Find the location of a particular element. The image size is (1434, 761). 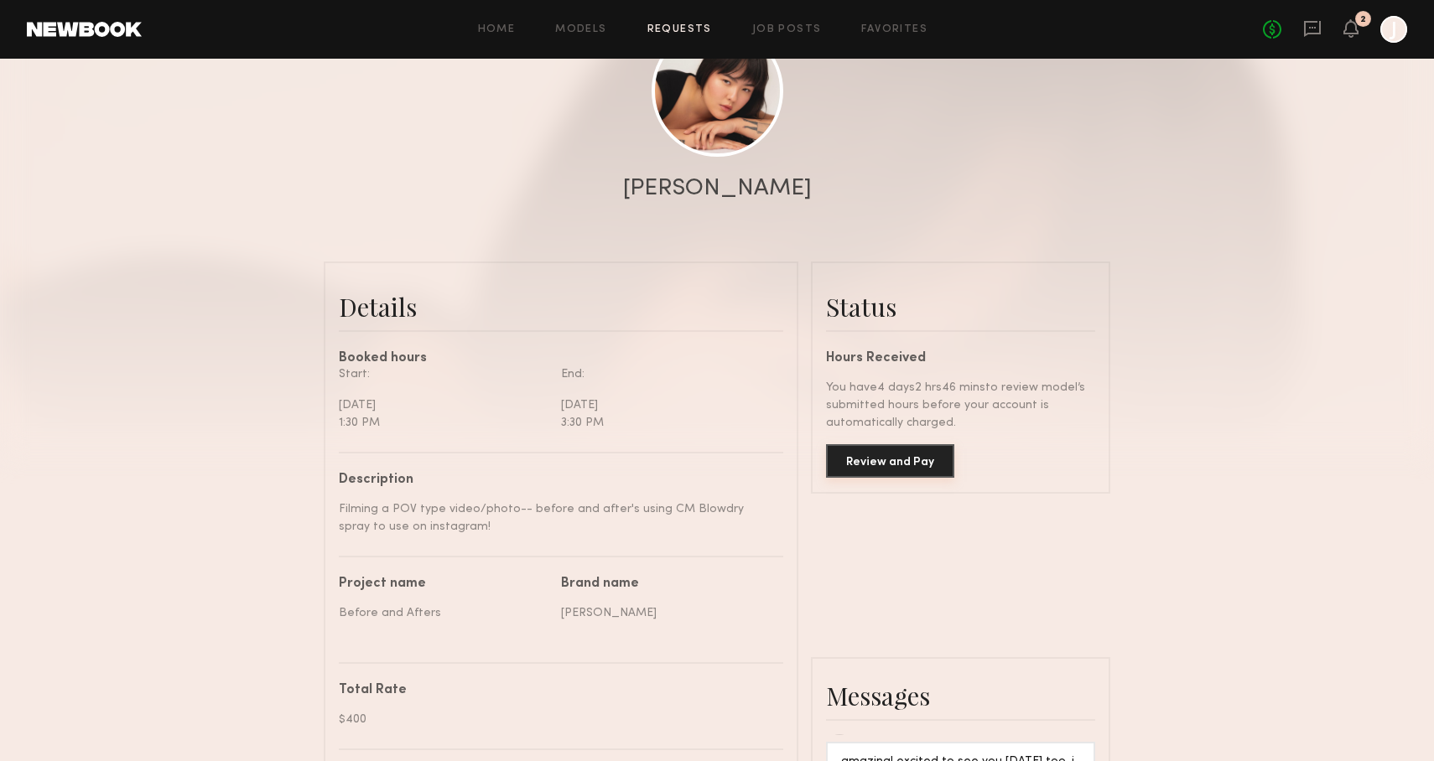

a: Requests is located at coordinates (679, 29).